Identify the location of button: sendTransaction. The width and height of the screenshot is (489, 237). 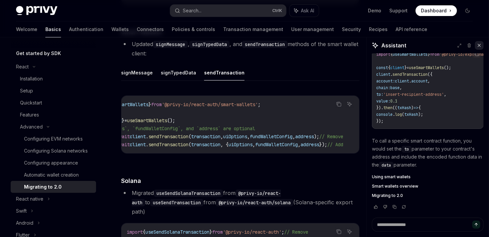
(224, 72).